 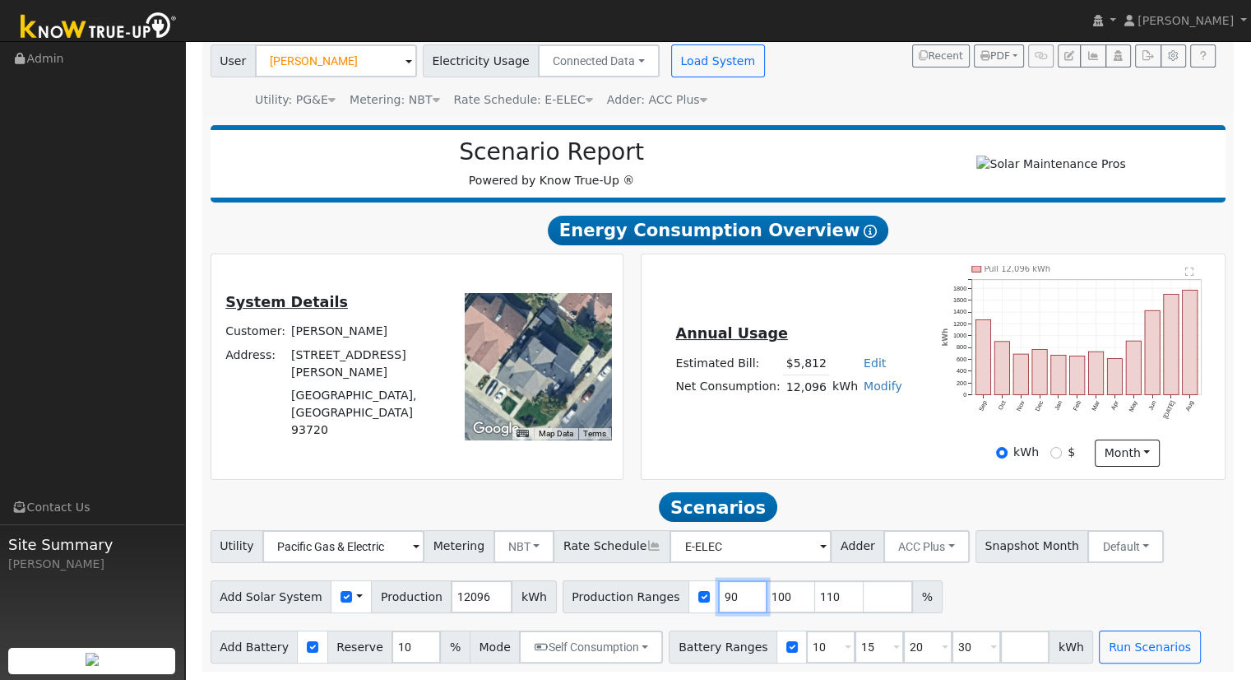 I want to click on button: month, so click(x=1127, y=453).